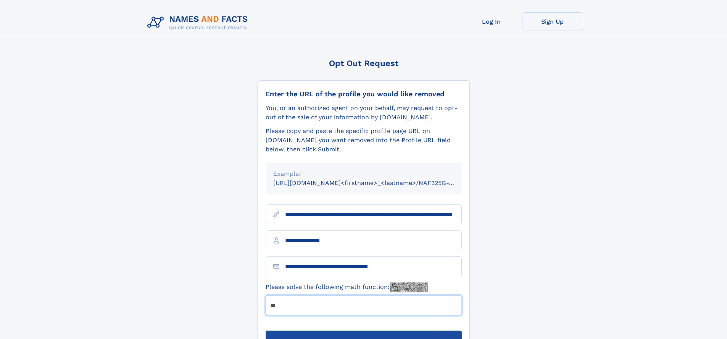  Describe the element at coordinates (347, 287) in the screenshot. I see `label: Please solve the following math function:` at that location.